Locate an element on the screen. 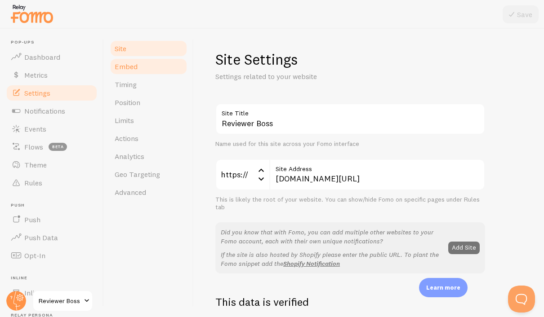  span: Pop-ups is located at coordinates (54, 42).